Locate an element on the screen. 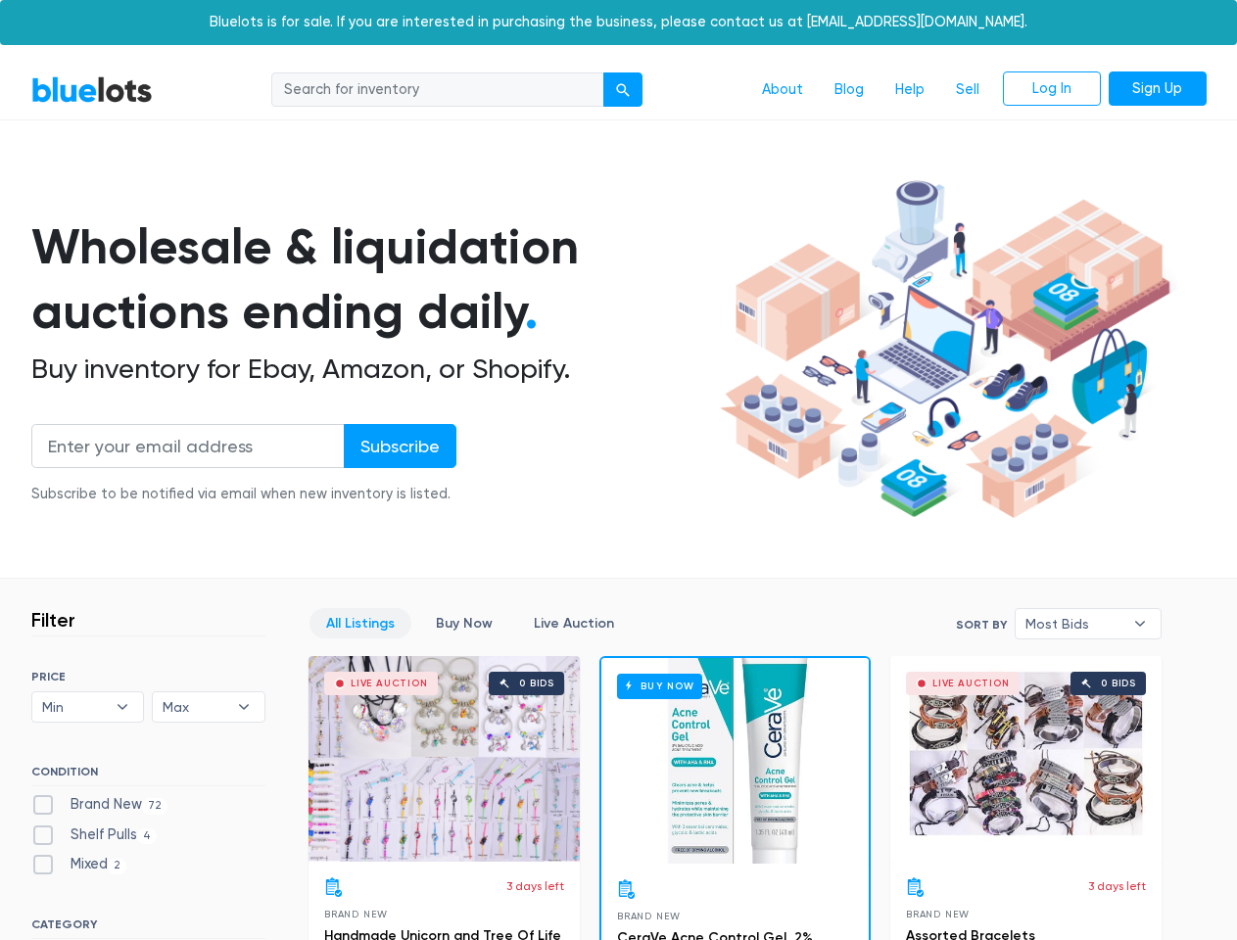  label: Shelf Pulls is located at coordinates (94, 836).